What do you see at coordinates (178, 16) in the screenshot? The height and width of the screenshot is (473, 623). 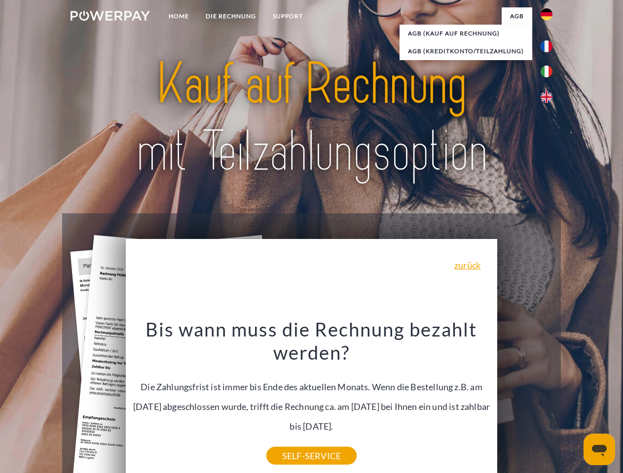 I see `a: Home` at bounding box center [178, 16].